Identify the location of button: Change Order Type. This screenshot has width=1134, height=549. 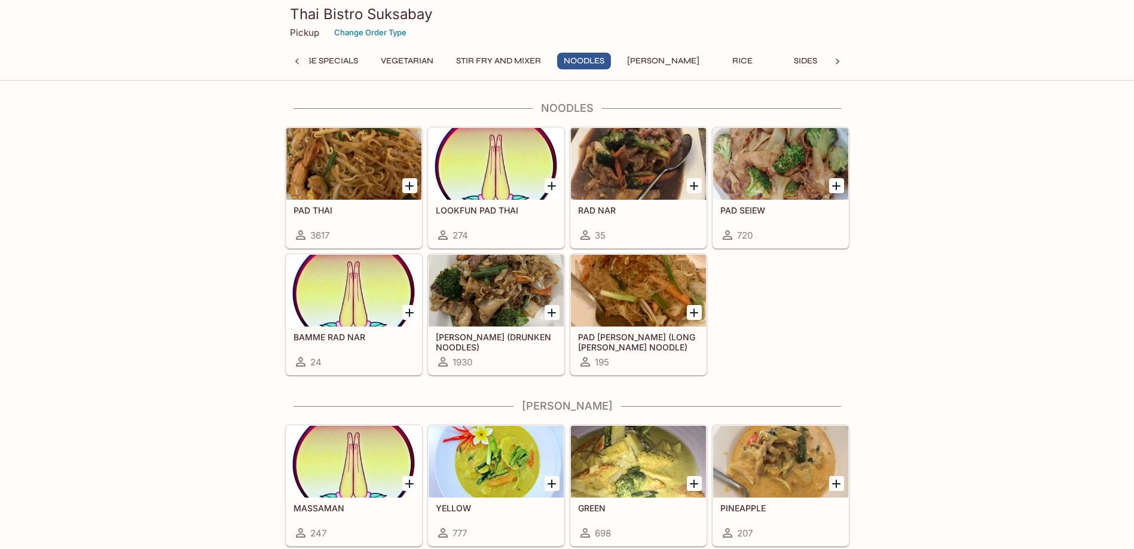
(370, 32).